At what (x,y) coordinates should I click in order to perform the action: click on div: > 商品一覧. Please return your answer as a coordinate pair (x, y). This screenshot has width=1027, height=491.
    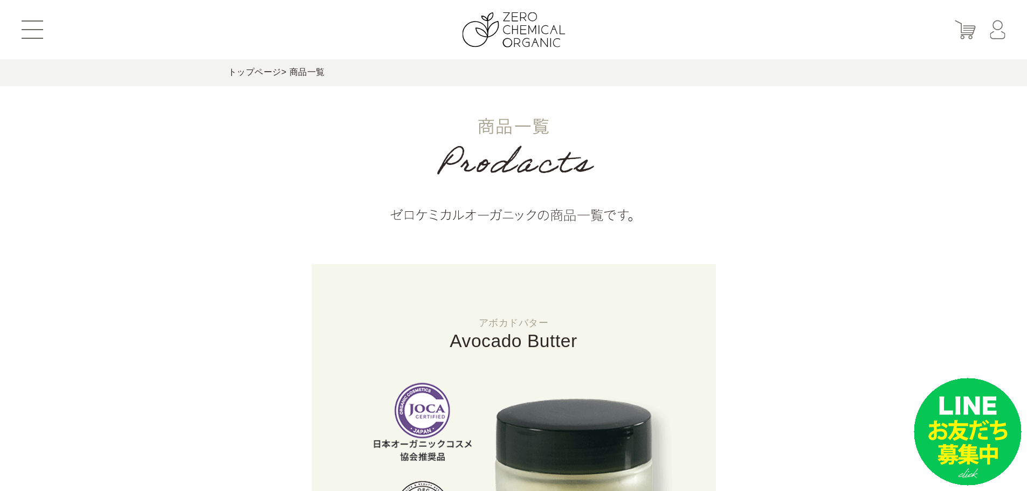
    Looking at the image, I should click on (514, 73).